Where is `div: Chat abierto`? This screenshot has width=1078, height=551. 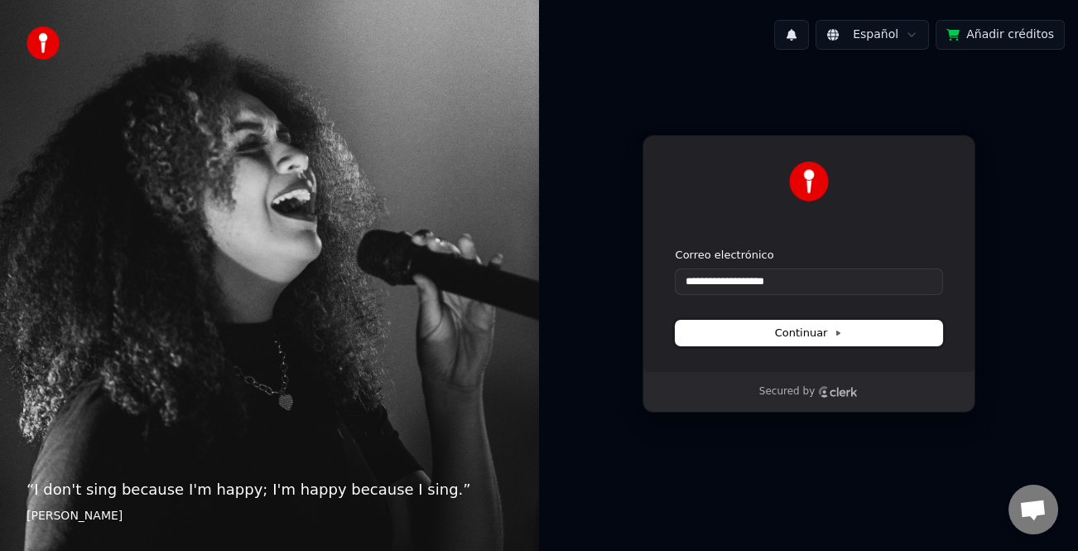 div: Chat abierto is located at coordinates (1034, 509).